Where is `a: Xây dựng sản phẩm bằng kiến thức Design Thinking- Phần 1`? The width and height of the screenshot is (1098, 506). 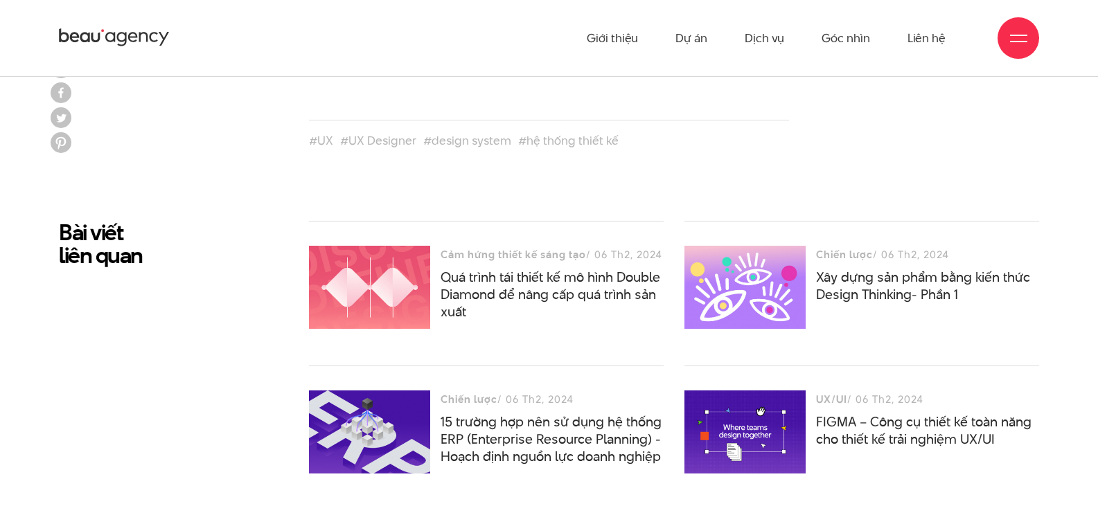
a: Xây dựng sản phẩm bằng kiến thức Design Thinking- Phần 1 is located at coordinates (922, 286).